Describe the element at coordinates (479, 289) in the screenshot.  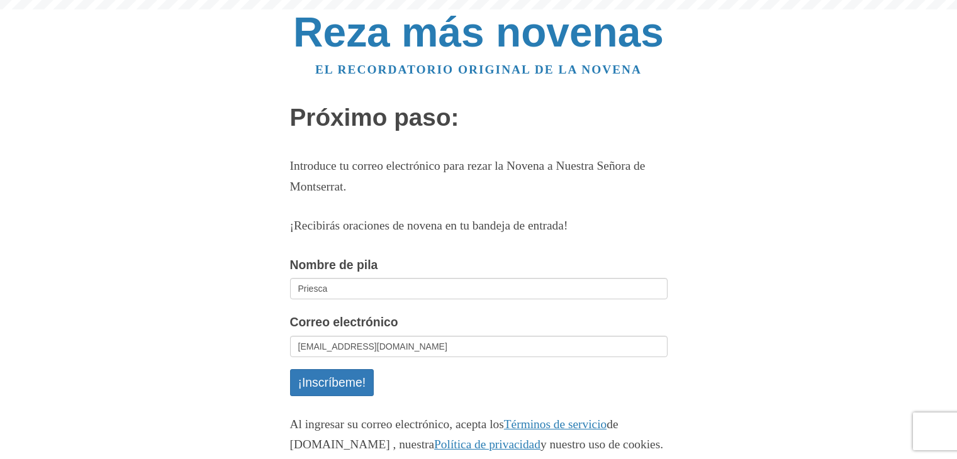
I see `input: Opcional` at that location.